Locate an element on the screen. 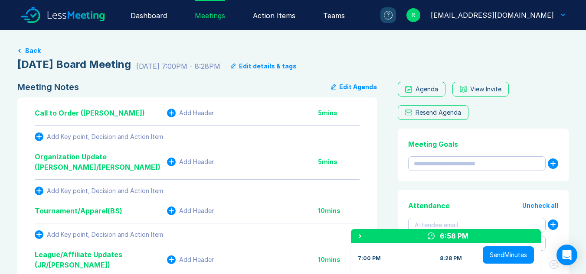 This screenshot has height=274, width=586. button: Uncheck all is located at coordinates (540, 206).